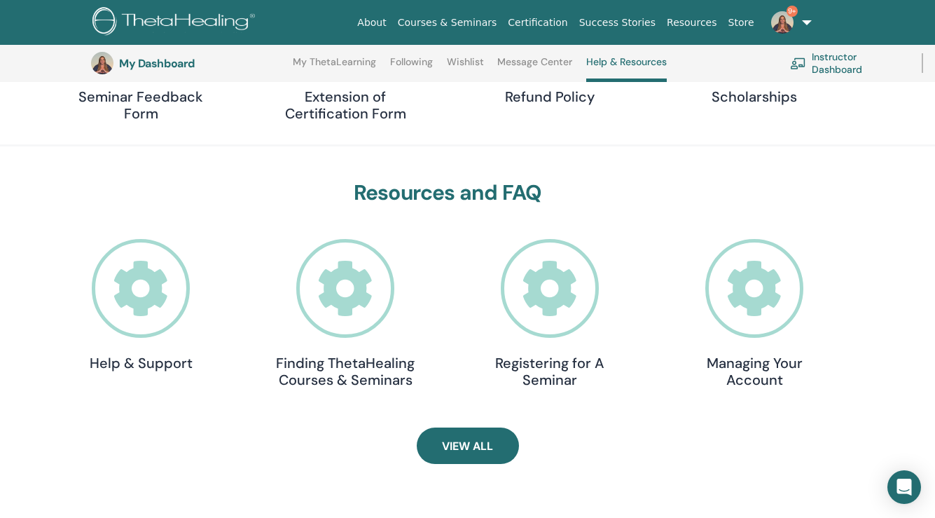 This screenshot has height=518, width=935. What do you see at coordinates (345, 313) in the screenshot?
I see `a: Finding ThetaHealing Courses & Seminars` at bounding box center [345, 313].